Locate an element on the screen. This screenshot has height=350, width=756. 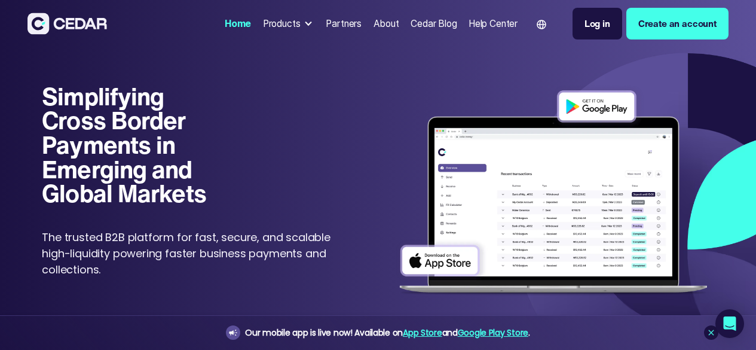
p: The trusted B2B platform for fast, secure, and scalable high-liquidity powering faster business p... is located at coordinates (194, 253).